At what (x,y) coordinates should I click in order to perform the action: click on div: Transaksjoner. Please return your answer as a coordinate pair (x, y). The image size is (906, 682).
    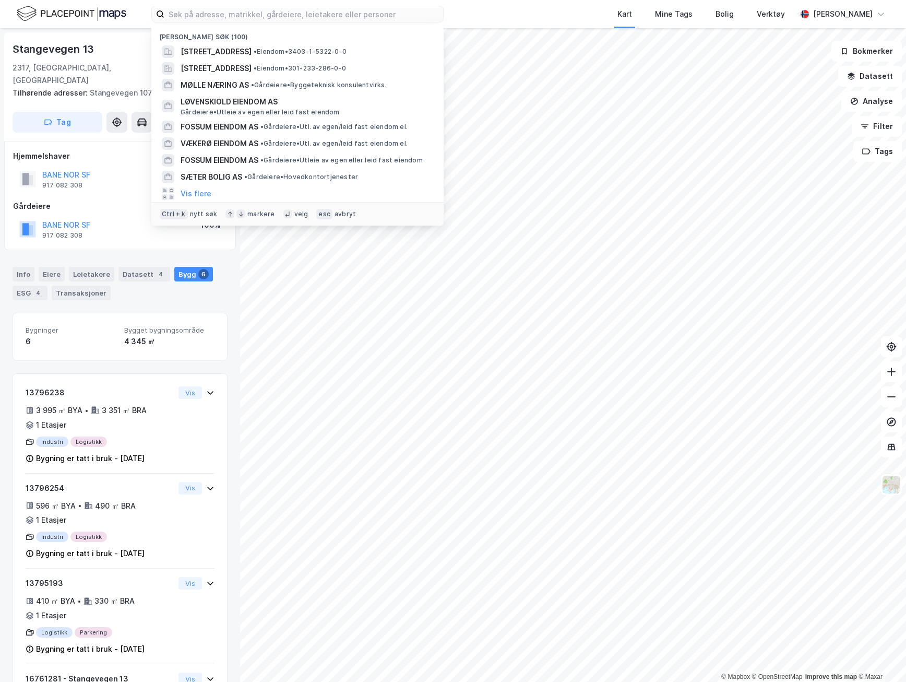
    Looking at the image, I should click on (81, 293).